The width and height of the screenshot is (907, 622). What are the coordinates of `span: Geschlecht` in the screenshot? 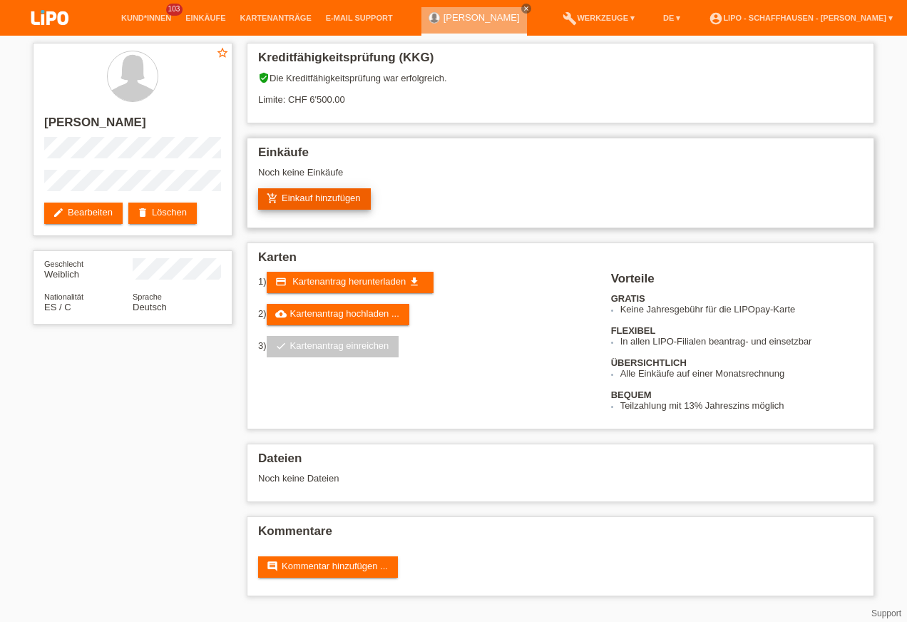 It's located at (63, 264).